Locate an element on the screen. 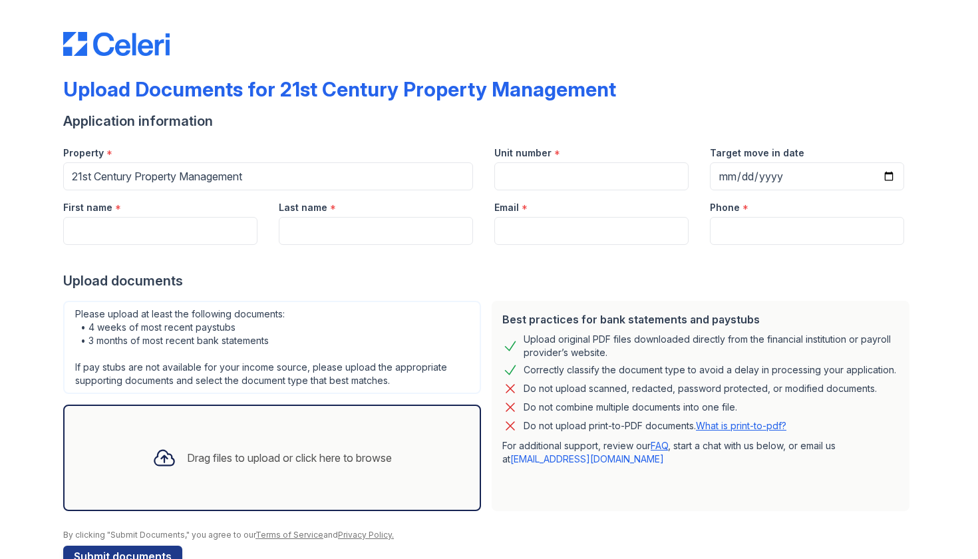  div: Upload Documents for 21st Century Property Management is located at coordinates (339, 89).